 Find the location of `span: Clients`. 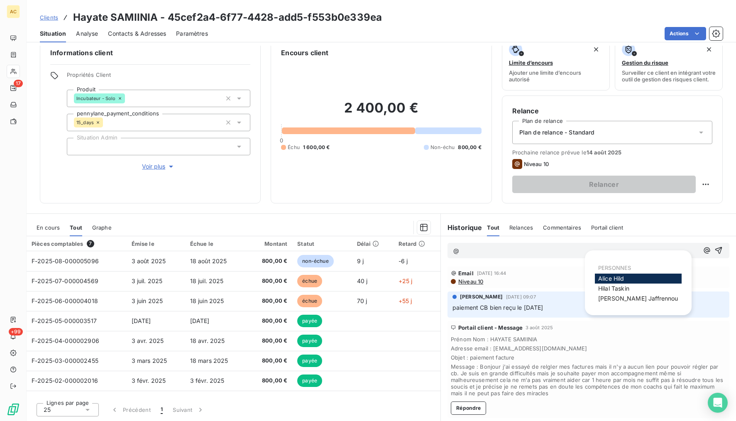

span: Clients is located at coordinates (49, 17).